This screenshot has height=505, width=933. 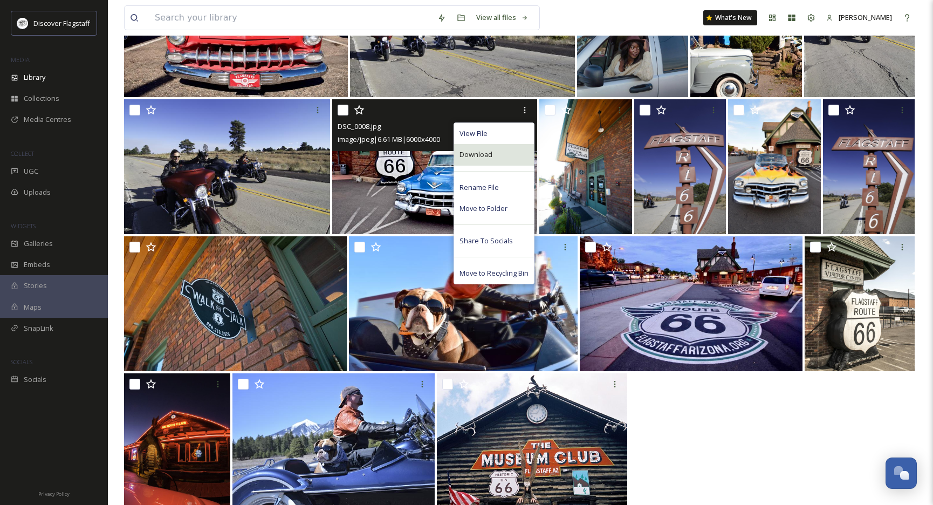 I want to click on span: Embeds, so click(x=37, y=264).